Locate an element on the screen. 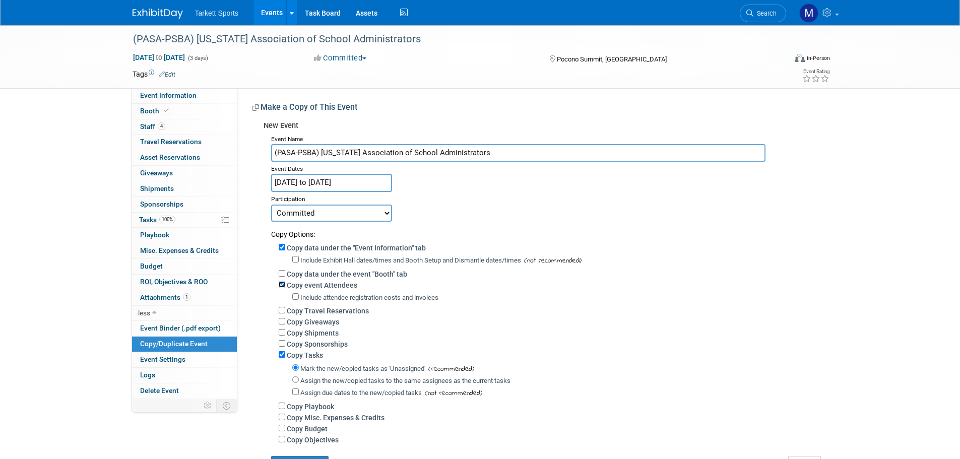 This screenshot has width=960, height=459. label: Copy Sponsorships is located at coordinates (317, 344).